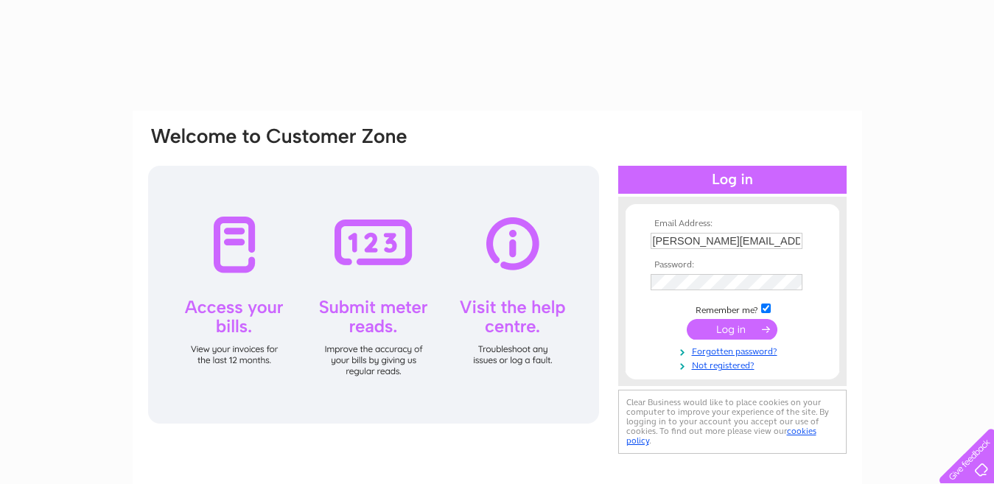 The image size is (994, 484). What do you see at coordinates (732, 309) in the screenshot?
I see `td: Remember me?` at bounding box center [732, 309].